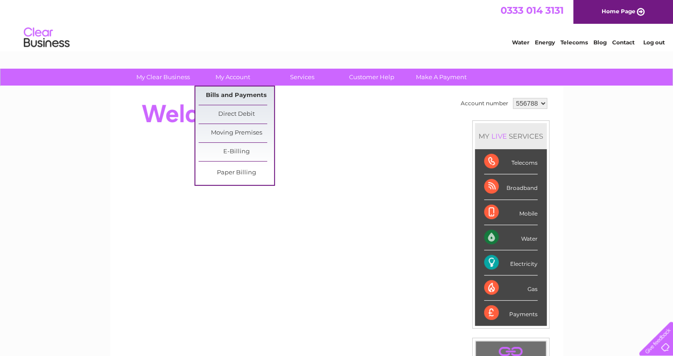  I want to click on a: Direct Debit, so click(236, 114).